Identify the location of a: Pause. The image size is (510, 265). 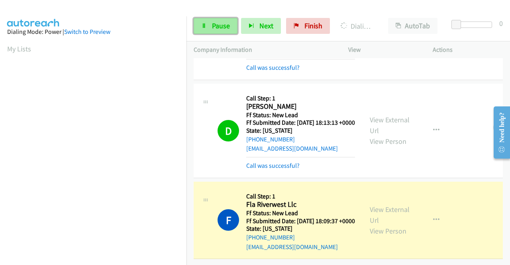
(216, 26).